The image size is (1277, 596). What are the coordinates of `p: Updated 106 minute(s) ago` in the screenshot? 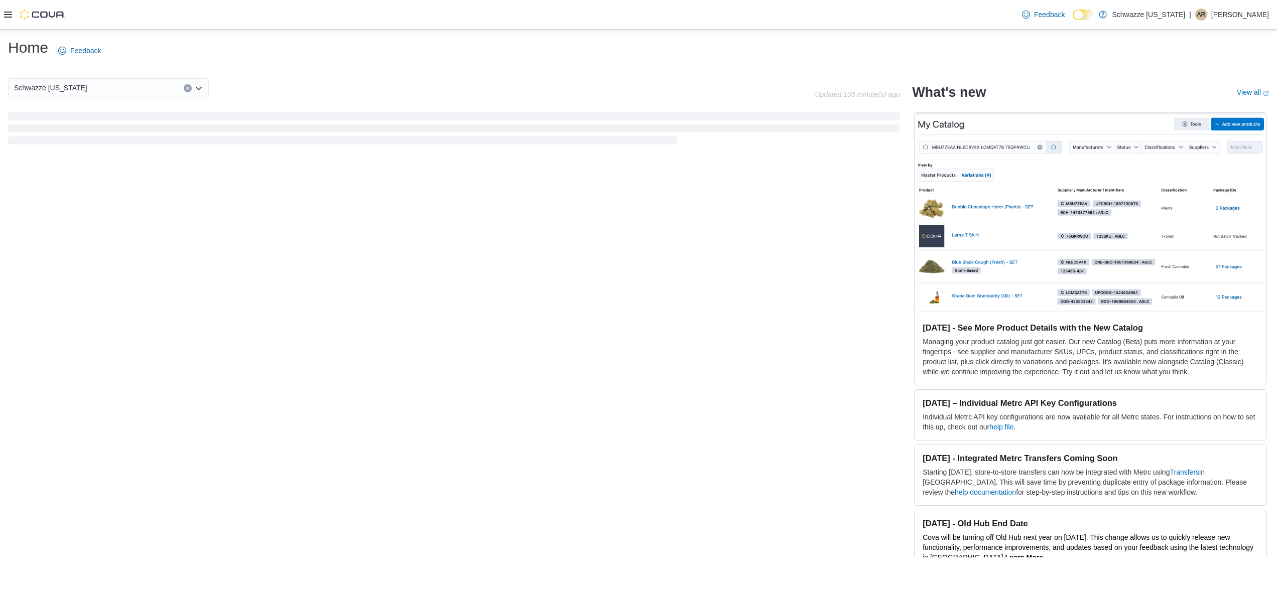 It's located at (857, 94).